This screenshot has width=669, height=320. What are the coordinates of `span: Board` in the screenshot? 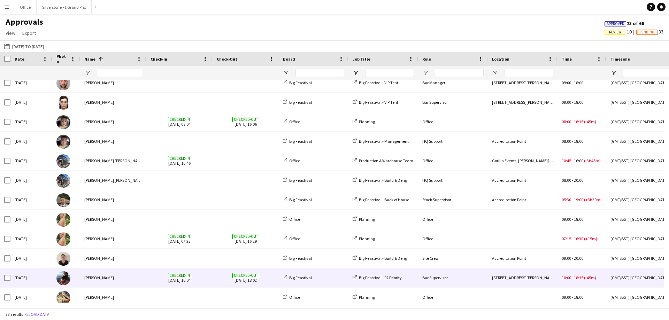 It's located at (289, 59).